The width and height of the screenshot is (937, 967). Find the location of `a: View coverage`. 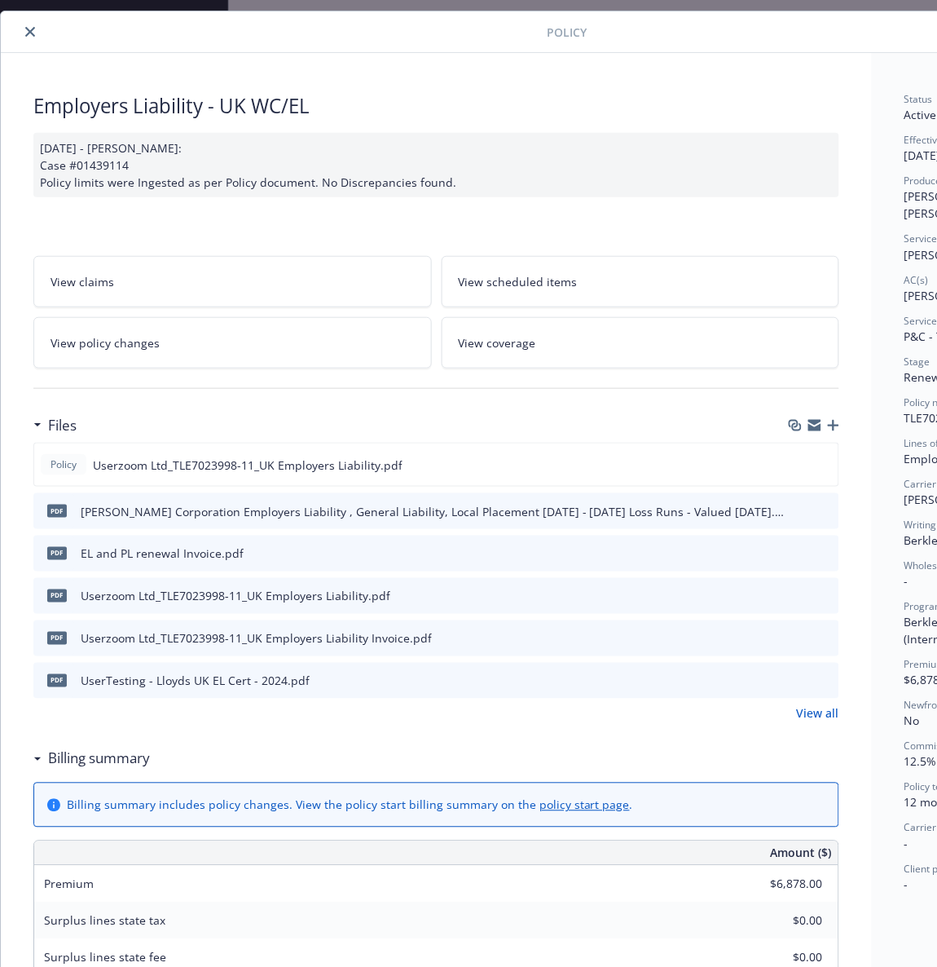

a: View coverage is located at coordinates (641, 342).